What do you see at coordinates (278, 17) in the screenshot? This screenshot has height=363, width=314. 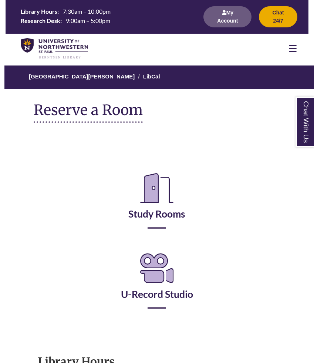 I see `button: Chat 24/7` at bounding box center [278, 17].